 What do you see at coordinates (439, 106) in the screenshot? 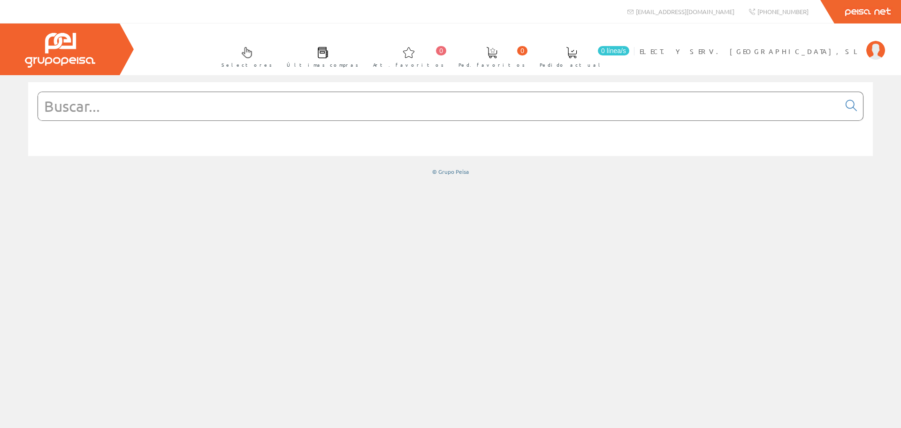
I see `input: Buscar...` at bounding box center [439, 106].